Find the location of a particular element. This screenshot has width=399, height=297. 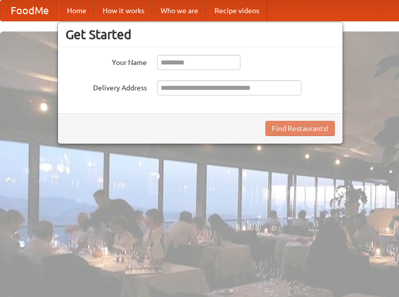

a: FoodMe is located at coordinates (29, 11).